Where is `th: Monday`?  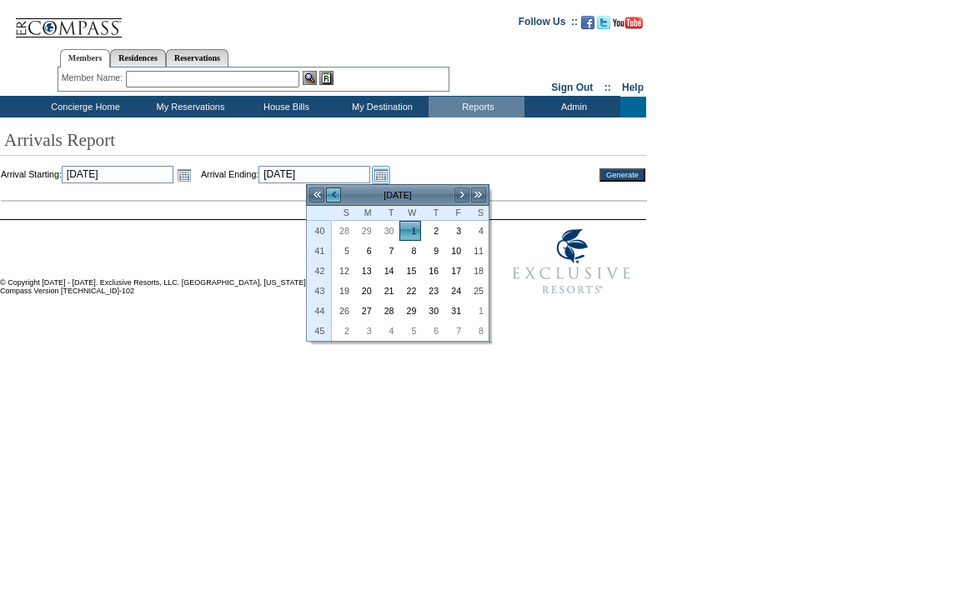 th: Monday is located at coordinates (365, 213).